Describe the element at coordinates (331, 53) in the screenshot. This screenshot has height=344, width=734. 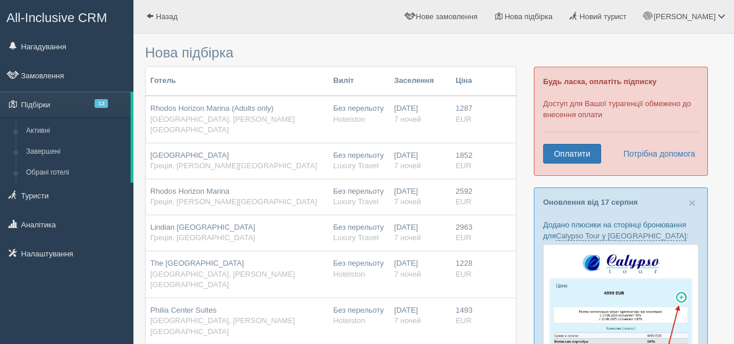
I see `h3: Нова підбірка` at that location.